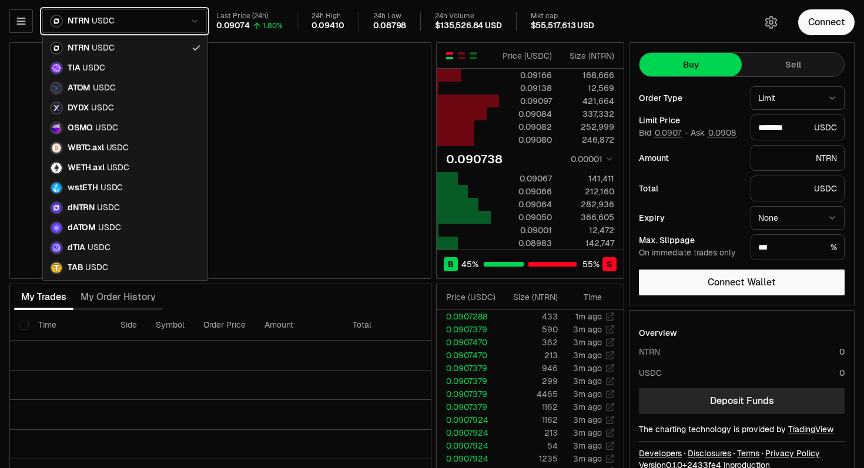 The height and width of the screenshot is (468, 864). Describe the element at coordinates (56, 188) in the screenshot. I see `img: wsteth.svg` at that location.